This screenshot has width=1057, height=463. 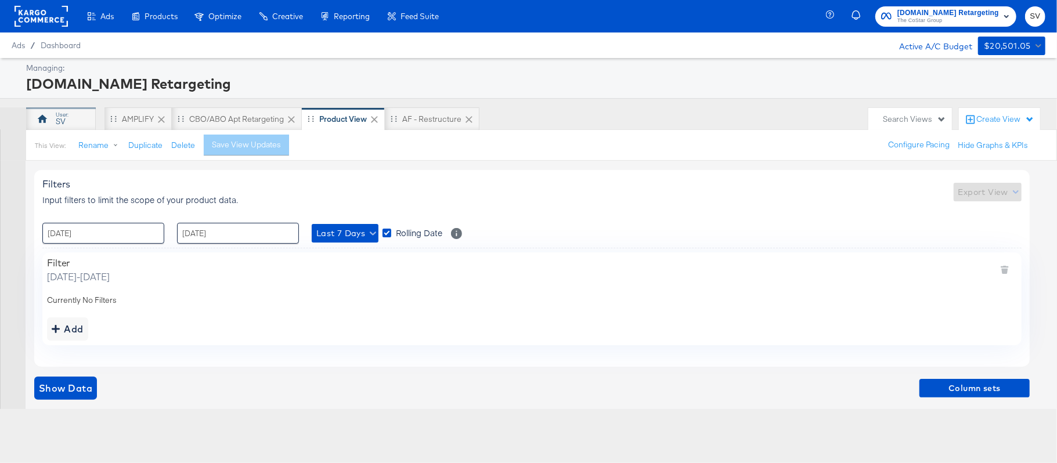 I want to click on span: Rolling Date, so click(x=419, y=233).